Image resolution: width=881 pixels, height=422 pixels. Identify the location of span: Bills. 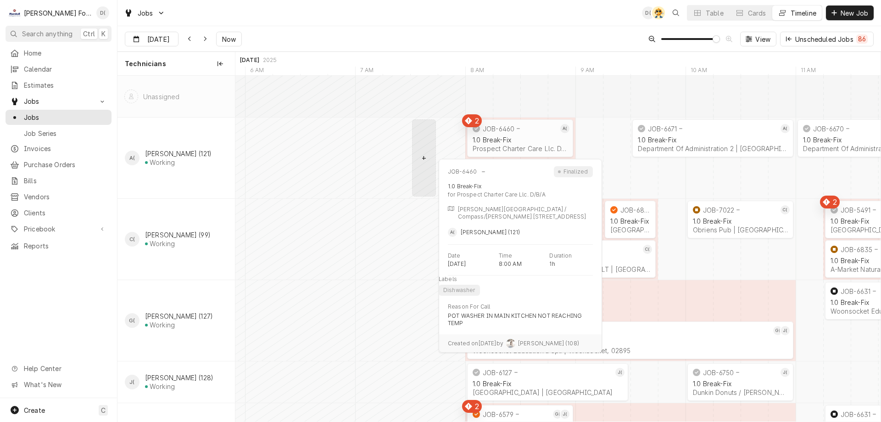
(65, 180).